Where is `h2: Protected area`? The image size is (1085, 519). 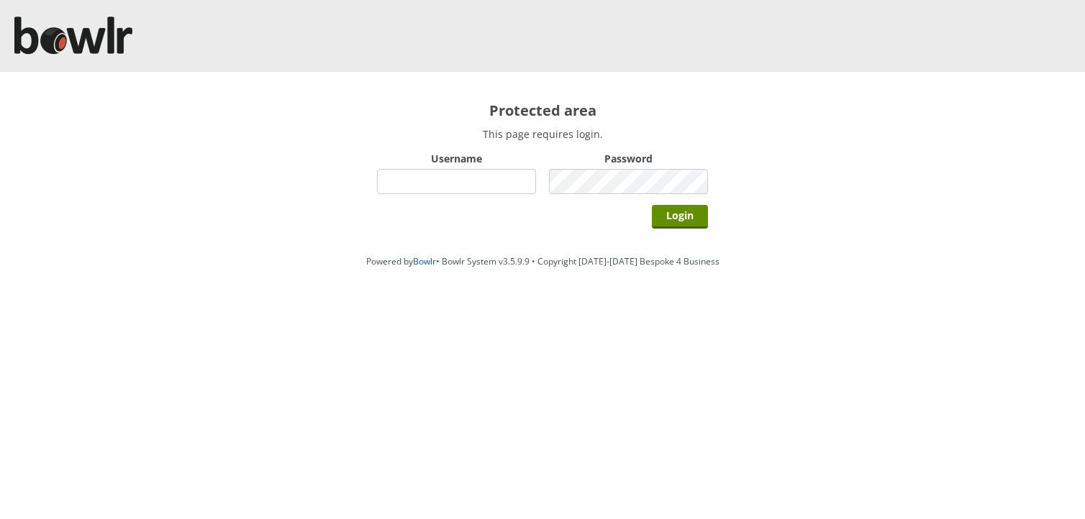
h2: Protected area is located at coordinates (542, 110).